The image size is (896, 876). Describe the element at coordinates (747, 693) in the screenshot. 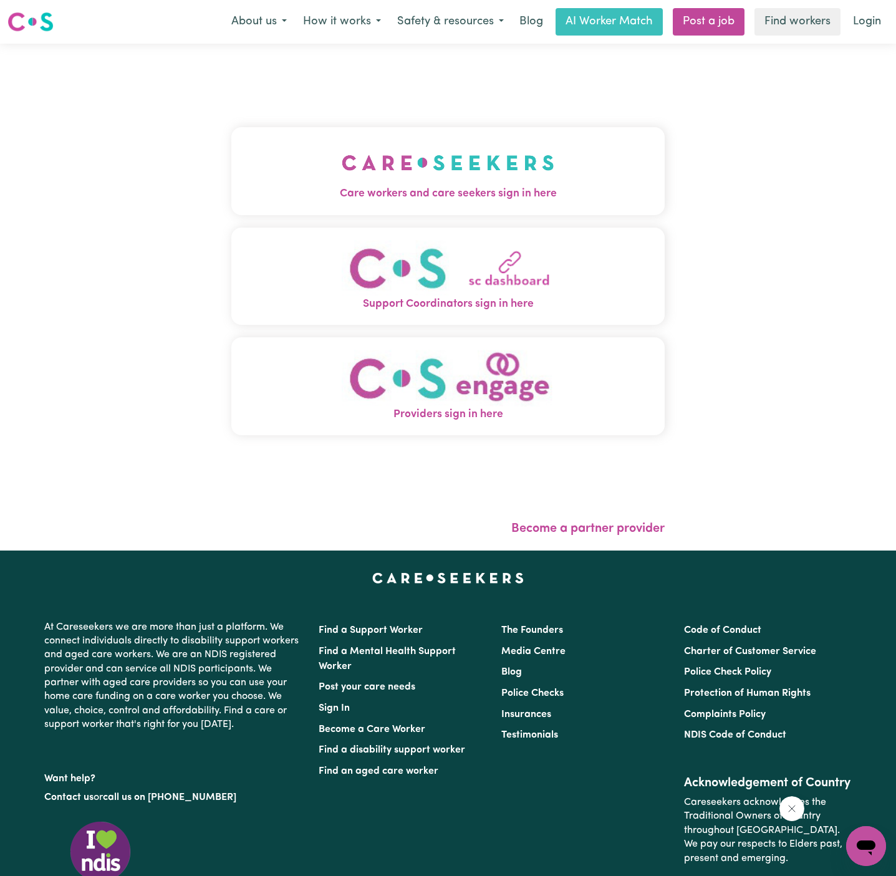

I see `a: Protection of Human Rights` at that location.